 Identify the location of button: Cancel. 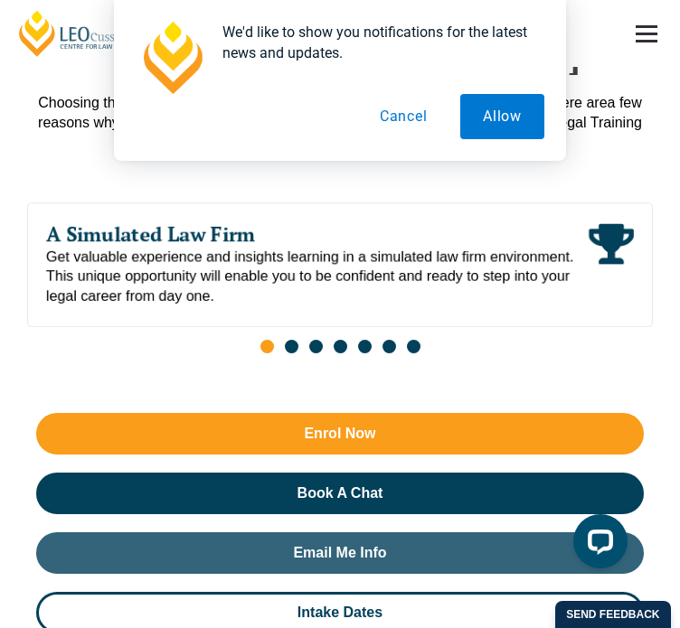
(403, 117).